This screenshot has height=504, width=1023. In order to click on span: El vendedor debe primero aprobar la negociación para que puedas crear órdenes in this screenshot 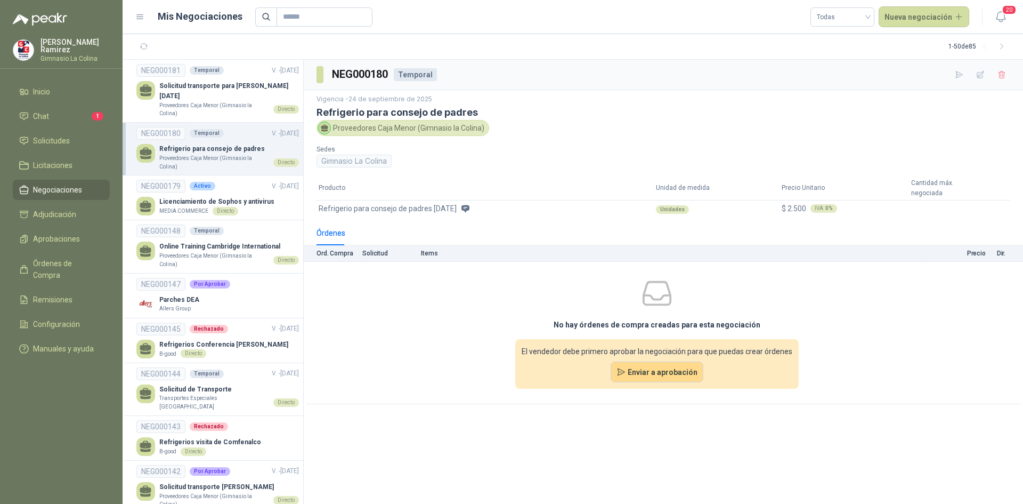, I will do `click(657, 351)`.